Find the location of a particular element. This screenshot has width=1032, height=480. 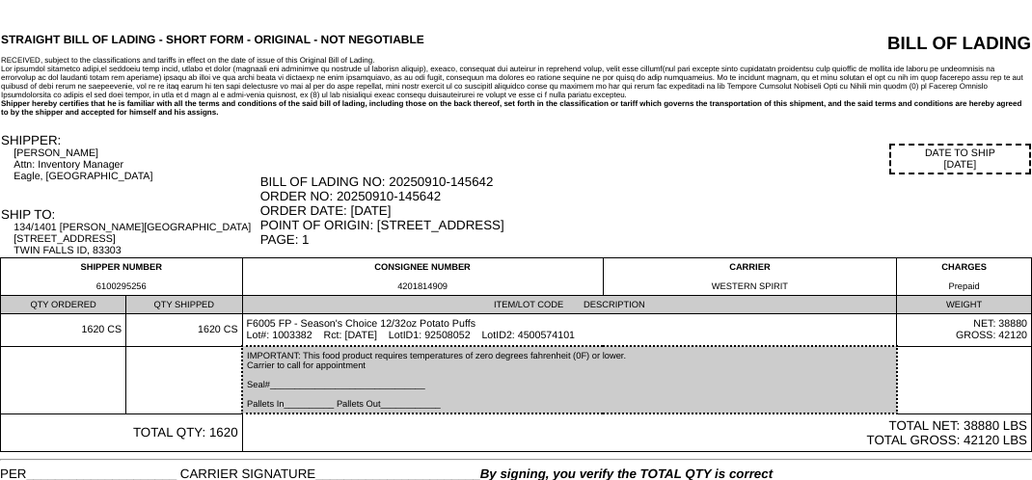

td: NET: 38880 GROSS: 42120 is located at coordinates (964, 331).